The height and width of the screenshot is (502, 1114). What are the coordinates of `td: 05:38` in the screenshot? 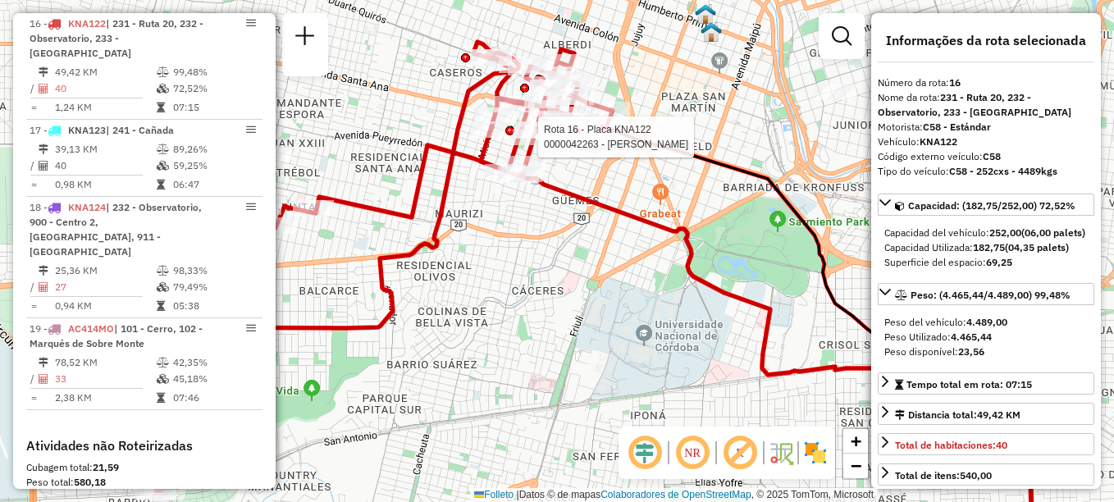 It's located at (213, 306).